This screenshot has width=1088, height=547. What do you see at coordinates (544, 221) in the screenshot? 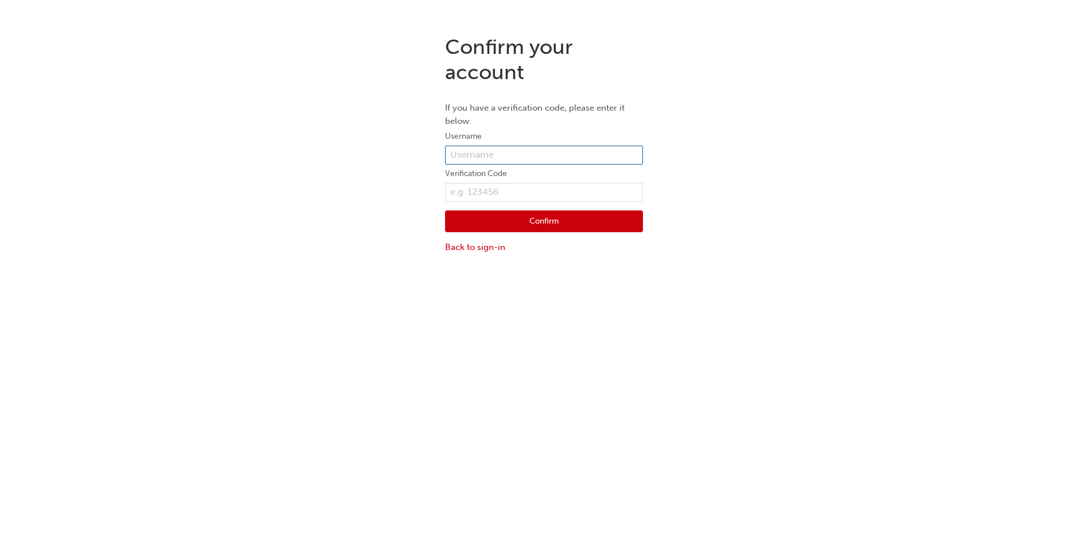
I see `button: Confirm` at bounding box center [544, 221].